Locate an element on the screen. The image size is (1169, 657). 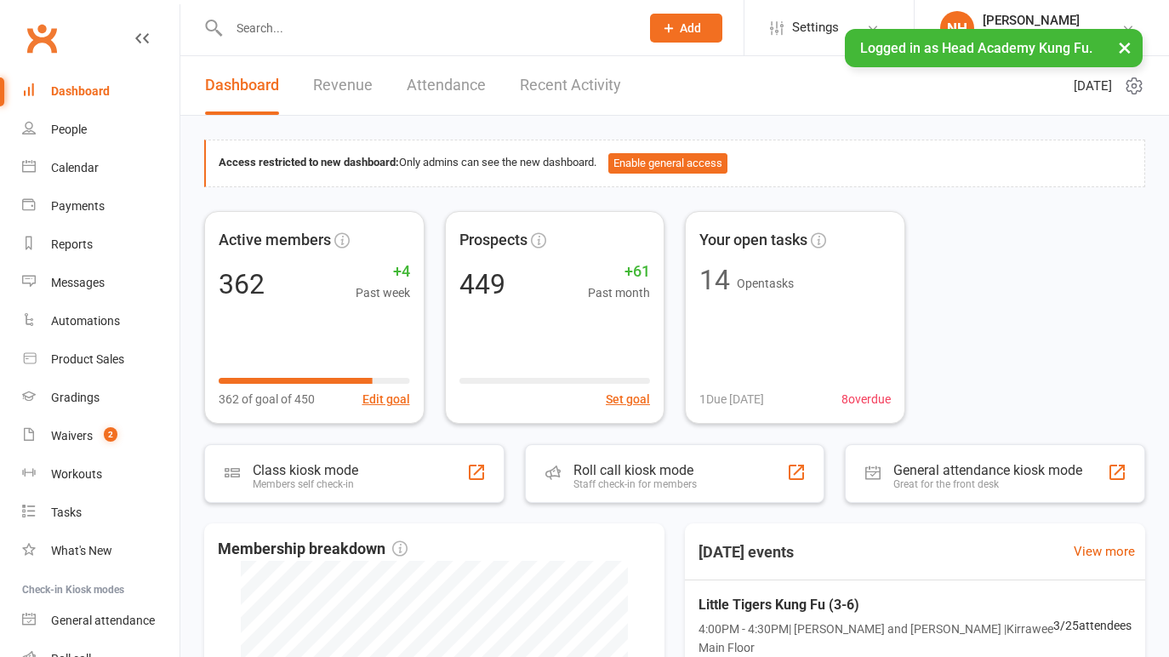
a: Gradings is located at coordinates (100, 397).